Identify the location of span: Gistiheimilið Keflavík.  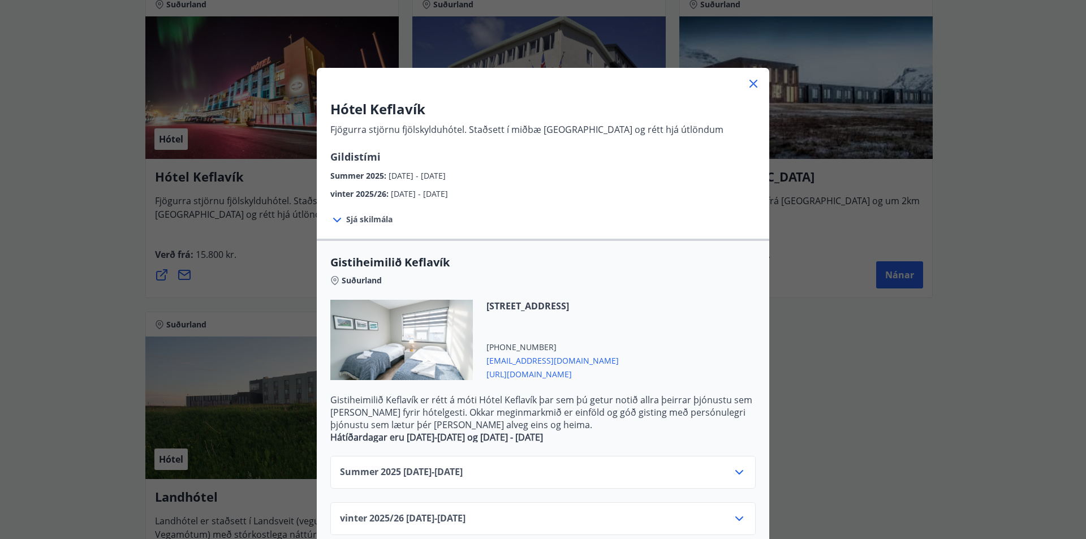
(543, 262).